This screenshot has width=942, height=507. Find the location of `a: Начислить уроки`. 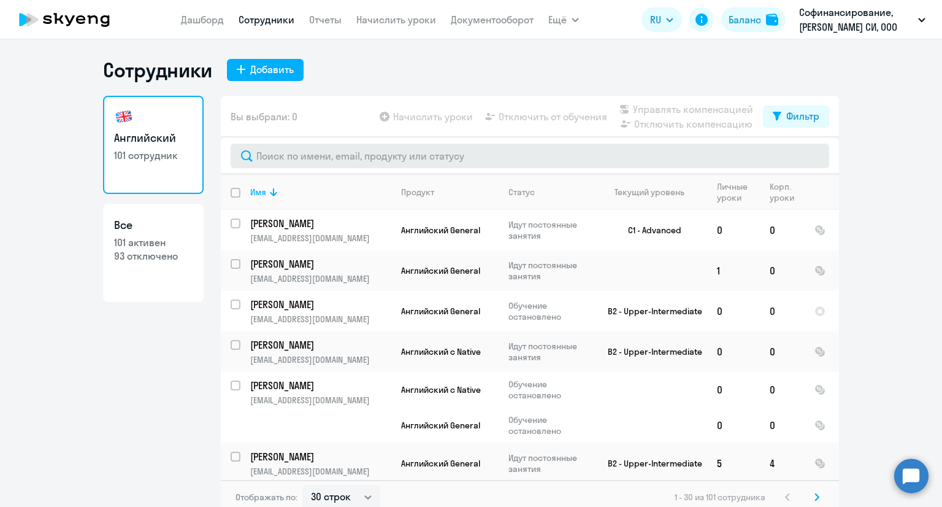

a: Начислить уроки is located at coordinates (396, 20).